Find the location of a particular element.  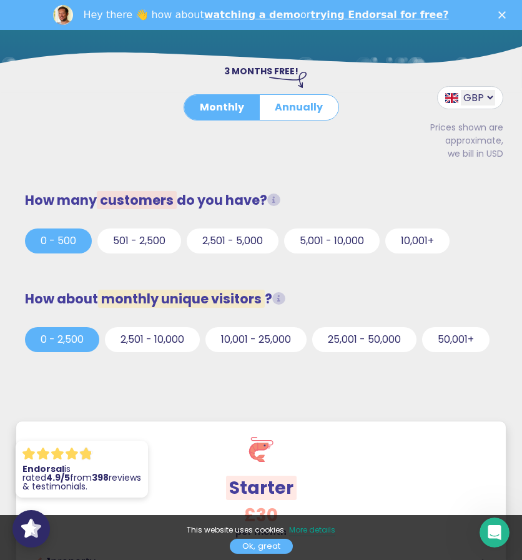

button: 501 - 2,500 is located at coordinates (139, 241).